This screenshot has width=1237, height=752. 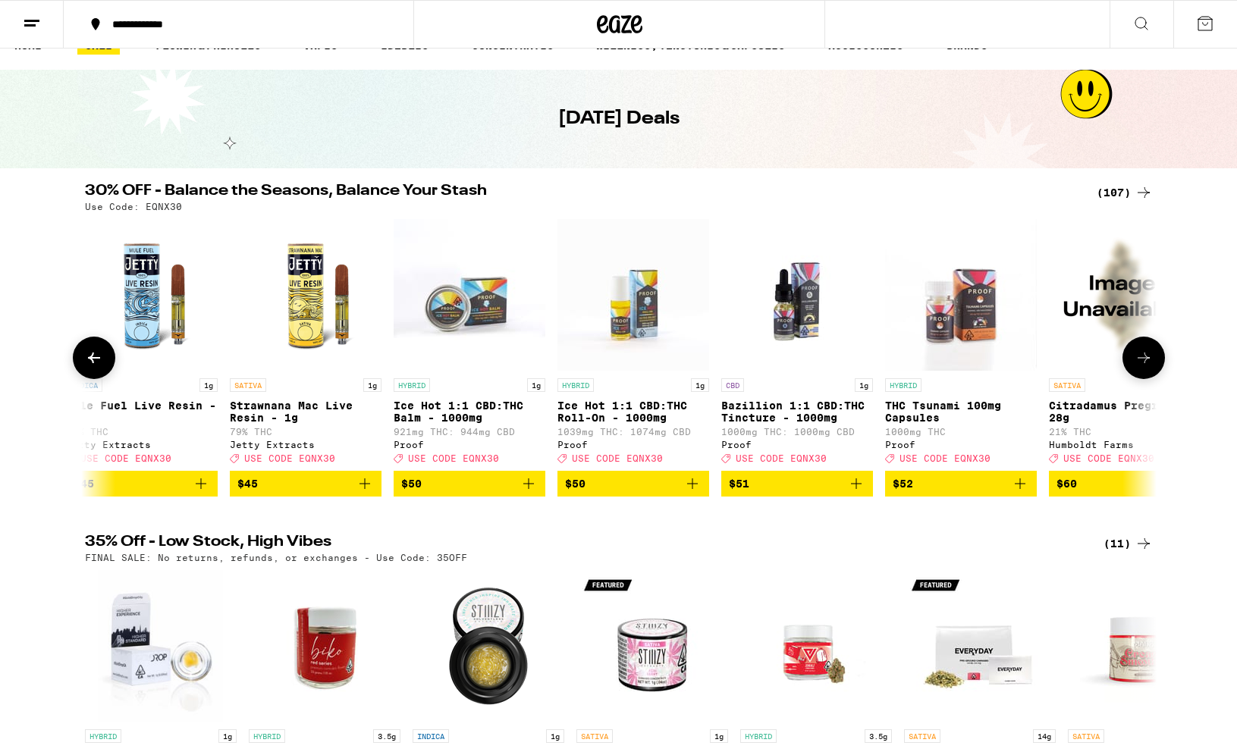 I want to click on p: Ice Hot 1:1 CBD:THC Balm - 1000mg, so click(x=469, y=412).